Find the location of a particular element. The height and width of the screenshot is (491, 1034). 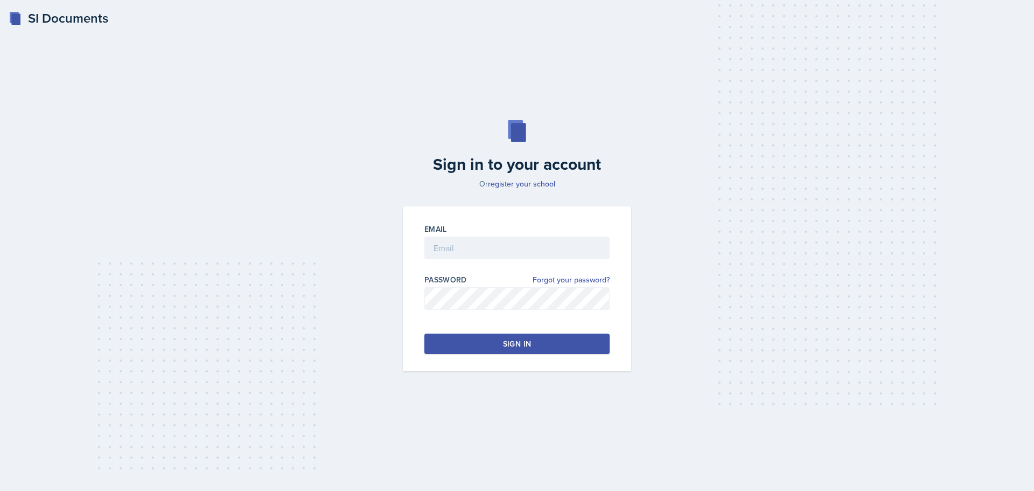

div: SI Documents is located at coordinates (58, 18).